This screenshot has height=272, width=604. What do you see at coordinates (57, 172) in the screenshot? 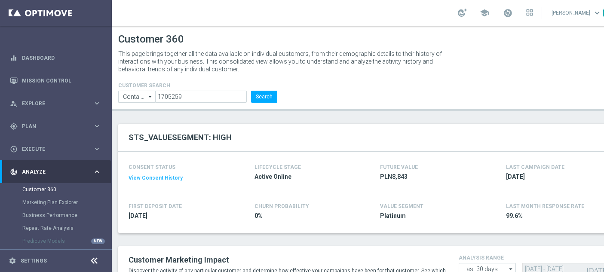
I see `span: Analyze` at bounding box center [57, 172].